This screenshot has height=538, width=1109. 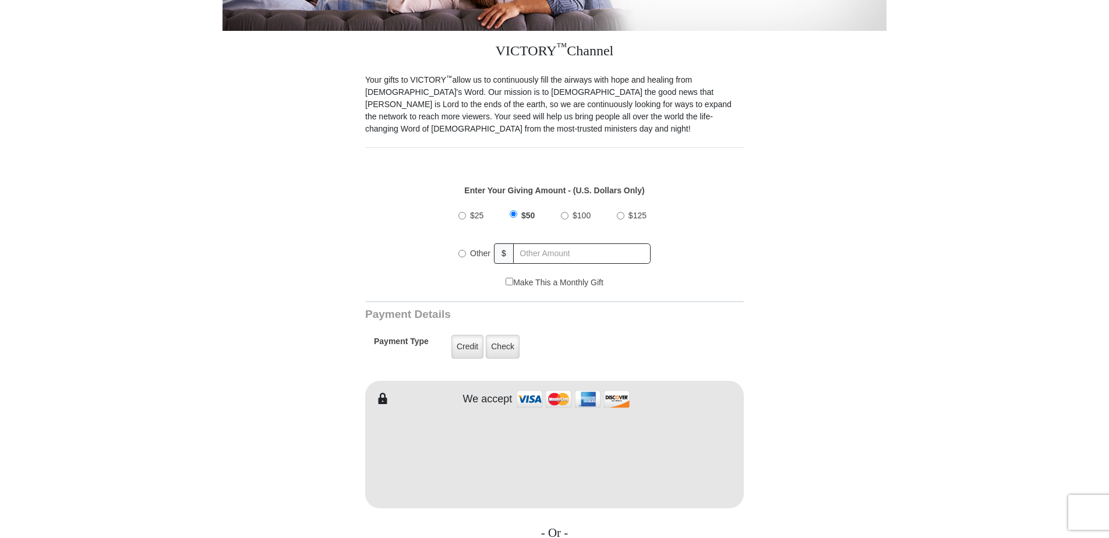 What do you see at coordinates (582, 253) in the screenshot?
I see `input: Other Amount` at bounding box center [582, 253].